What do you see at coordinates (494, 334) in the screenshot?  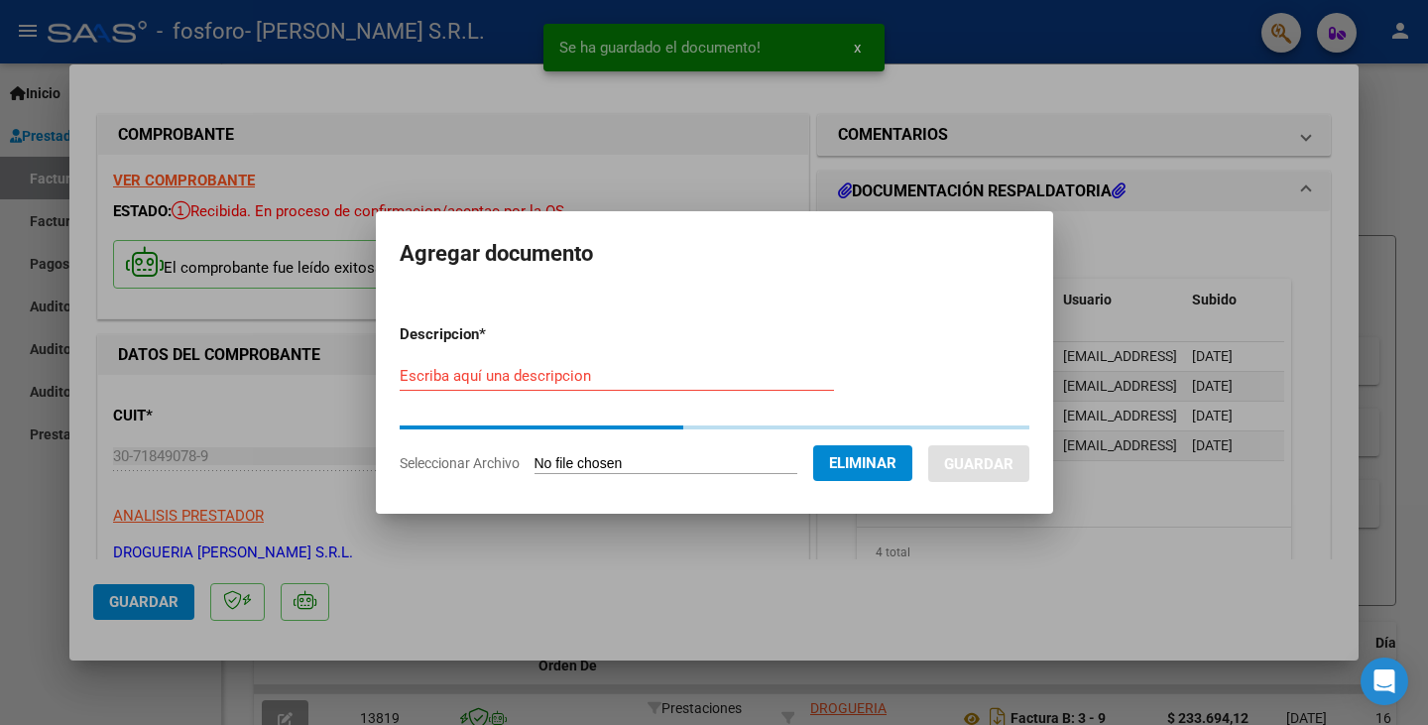 I see `p: Descripcion` at bounding box center [494, 334].